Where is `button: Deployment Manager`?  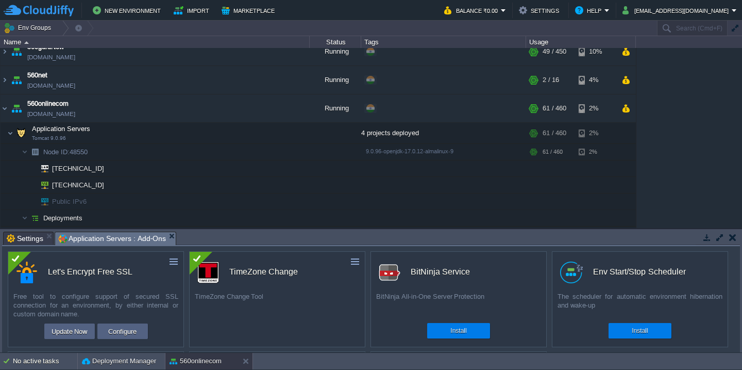 button: Deployment Manager is located at coordinates (119, 361).